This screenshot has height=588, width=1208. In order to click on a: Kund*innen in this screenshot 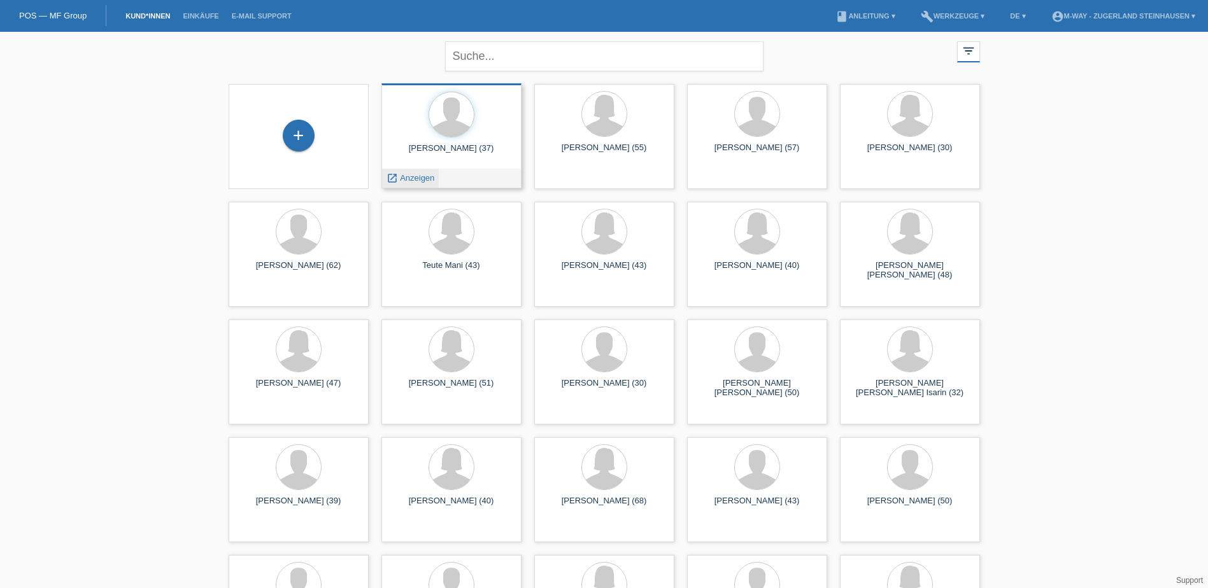, I will do `click(148, 16)`.